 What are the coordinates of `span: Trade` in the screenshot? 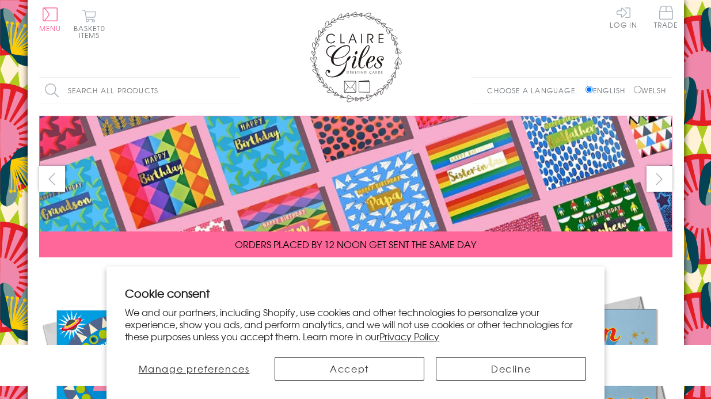 It's located at (666, 17).